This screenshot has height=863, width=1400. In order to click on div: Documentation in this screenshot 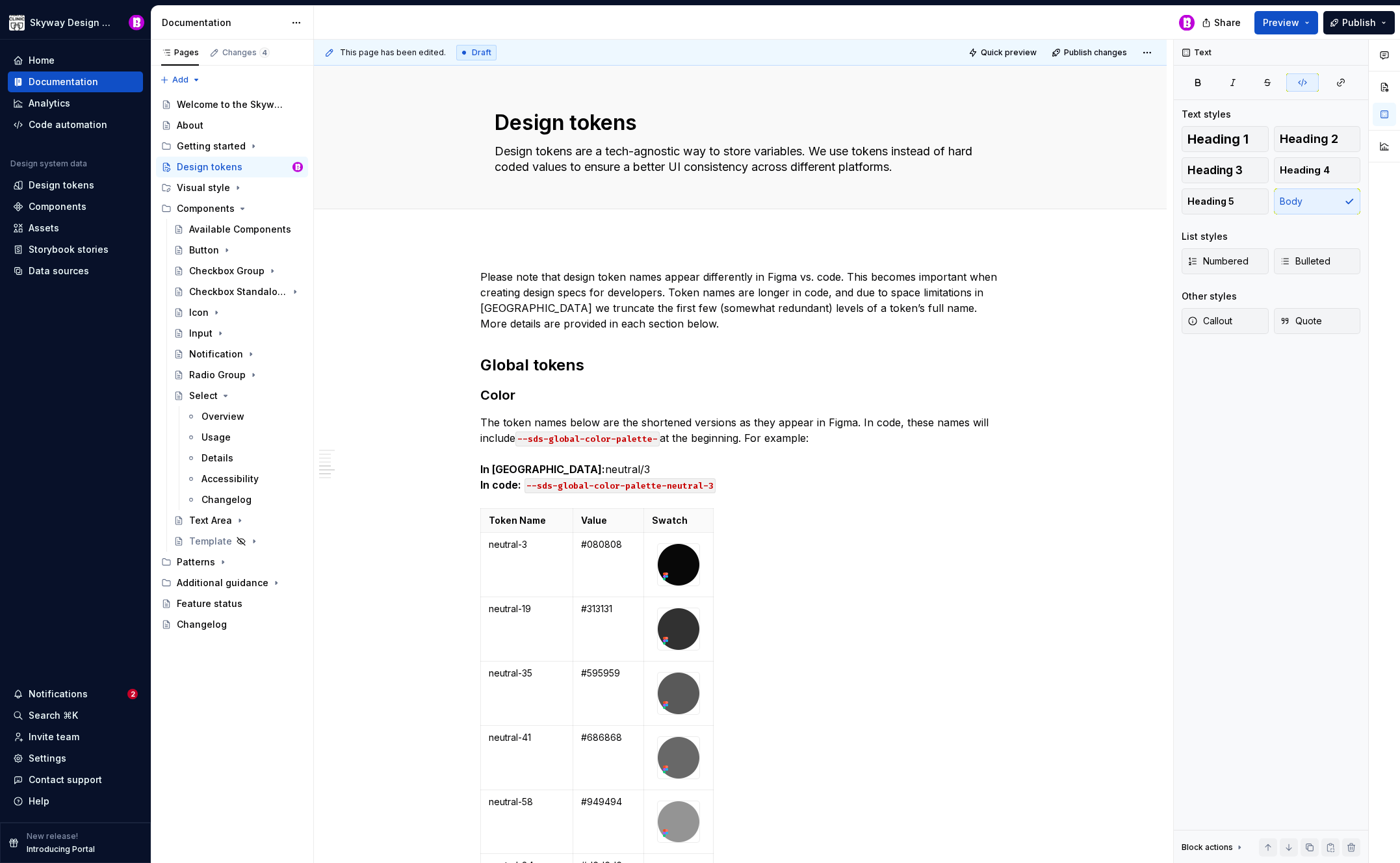, I will do `click(223, 22)`.